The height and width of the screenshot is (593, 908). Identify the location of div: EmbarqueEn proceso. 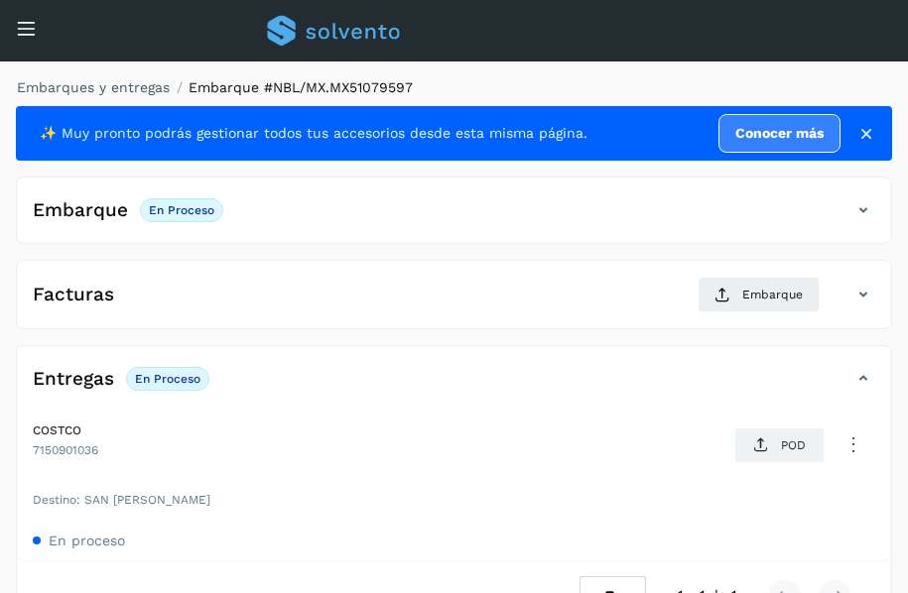
(453, 218).